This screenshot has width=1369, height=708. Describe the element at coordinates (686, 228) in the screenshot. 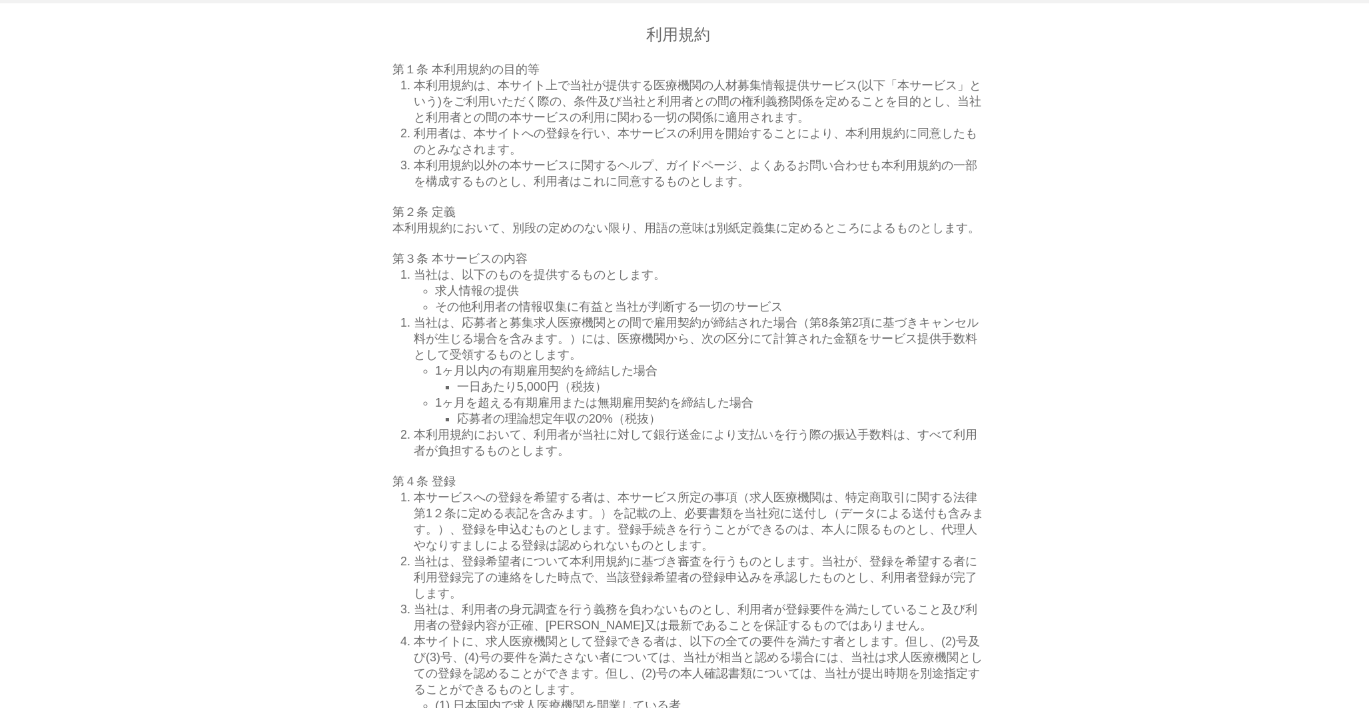

I see `span: 本利用規約において、別段の定めのない限り、用語の意味は別紙定義集に定めるところによるものとします。` at that location.